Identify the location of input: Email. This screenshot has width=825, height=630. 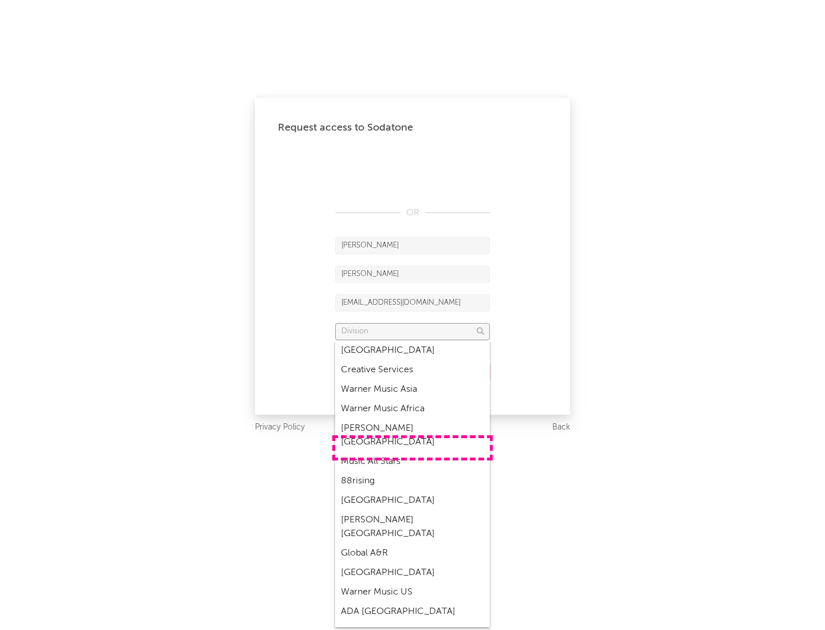
(413, 303).